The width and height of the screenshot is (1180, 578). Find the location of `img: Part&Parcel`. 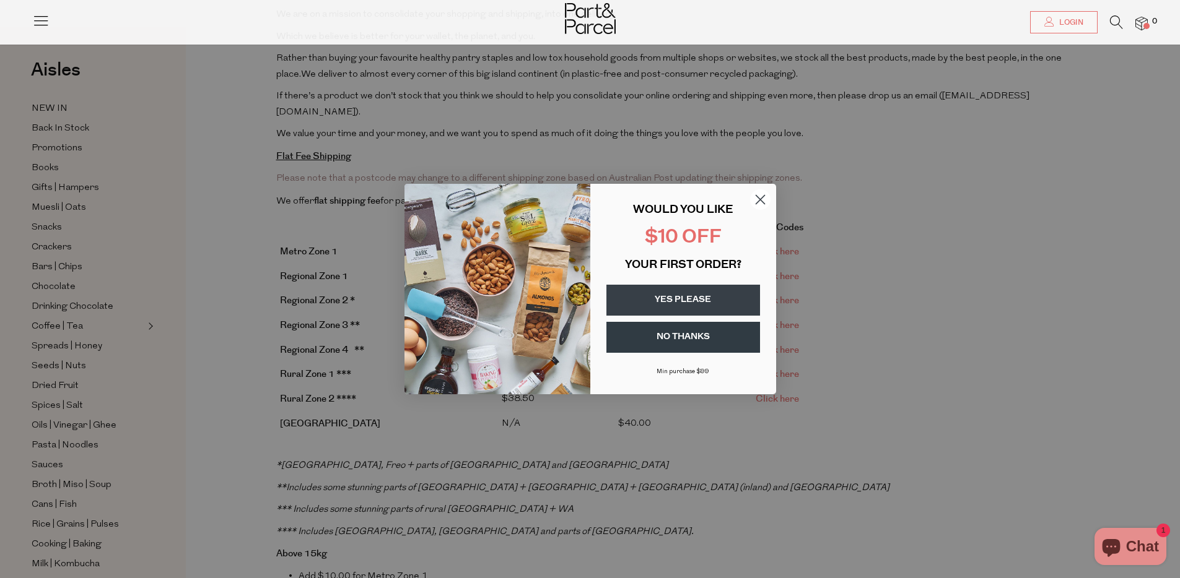

img: Part&Parcel is located at coordinates (590, 19).